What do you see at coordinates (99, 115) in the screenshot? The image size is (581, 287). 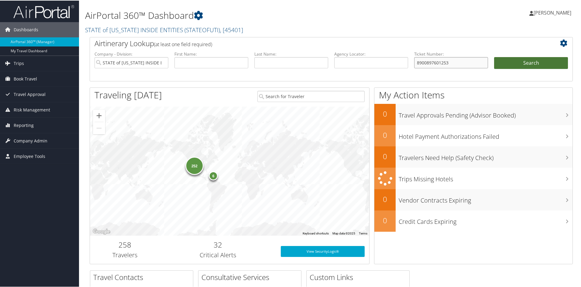 I see `button: Zoom in` at bounding box center [99, 115].